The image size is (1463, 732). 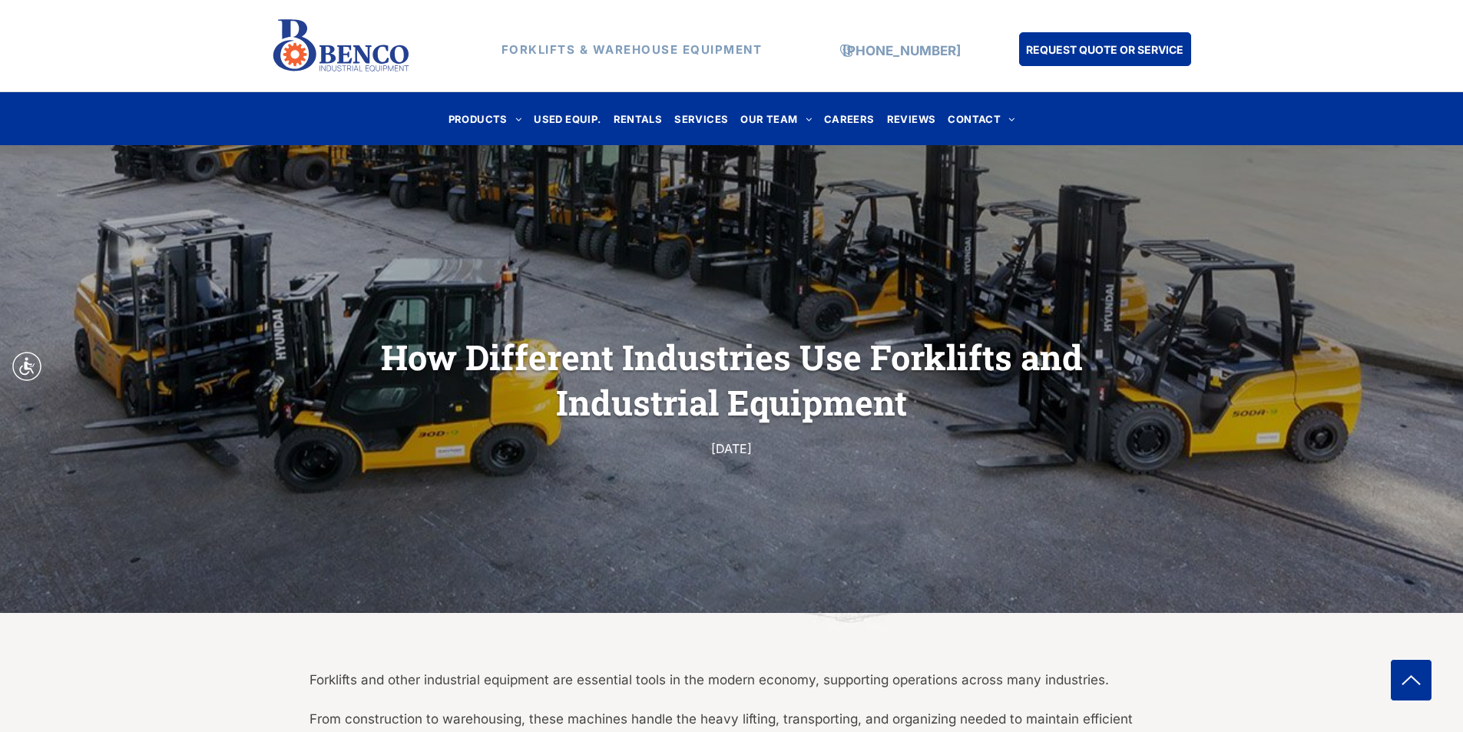 I want to click on a: SERVICES, so click(x=701, y=118).